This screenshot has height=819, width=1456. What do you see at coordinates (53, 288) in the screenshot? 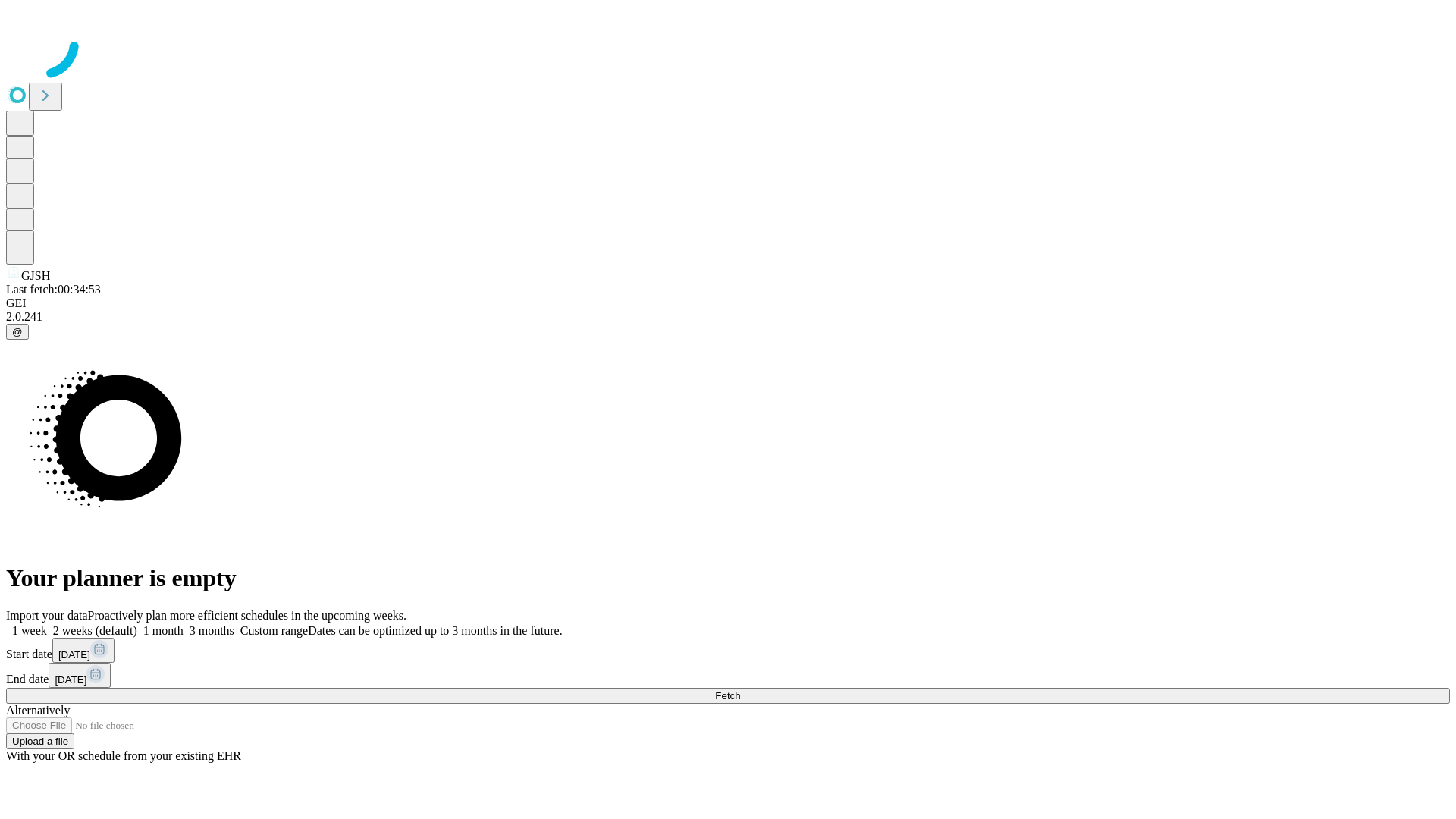
I see `span: Last fetch: 00:34:53` at bounding box center [53, 288].